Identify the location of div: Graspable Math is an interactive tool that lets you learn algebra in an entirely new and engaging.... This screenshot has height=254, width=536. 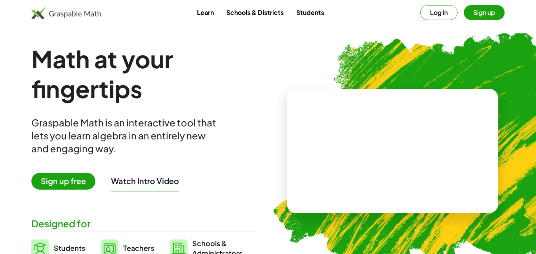
(126, 135).